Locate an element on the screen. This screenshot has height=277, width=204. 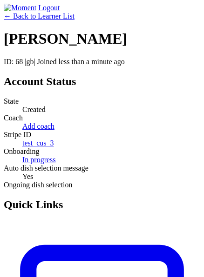
h2: Account Status is located at coordinates (102, 81).